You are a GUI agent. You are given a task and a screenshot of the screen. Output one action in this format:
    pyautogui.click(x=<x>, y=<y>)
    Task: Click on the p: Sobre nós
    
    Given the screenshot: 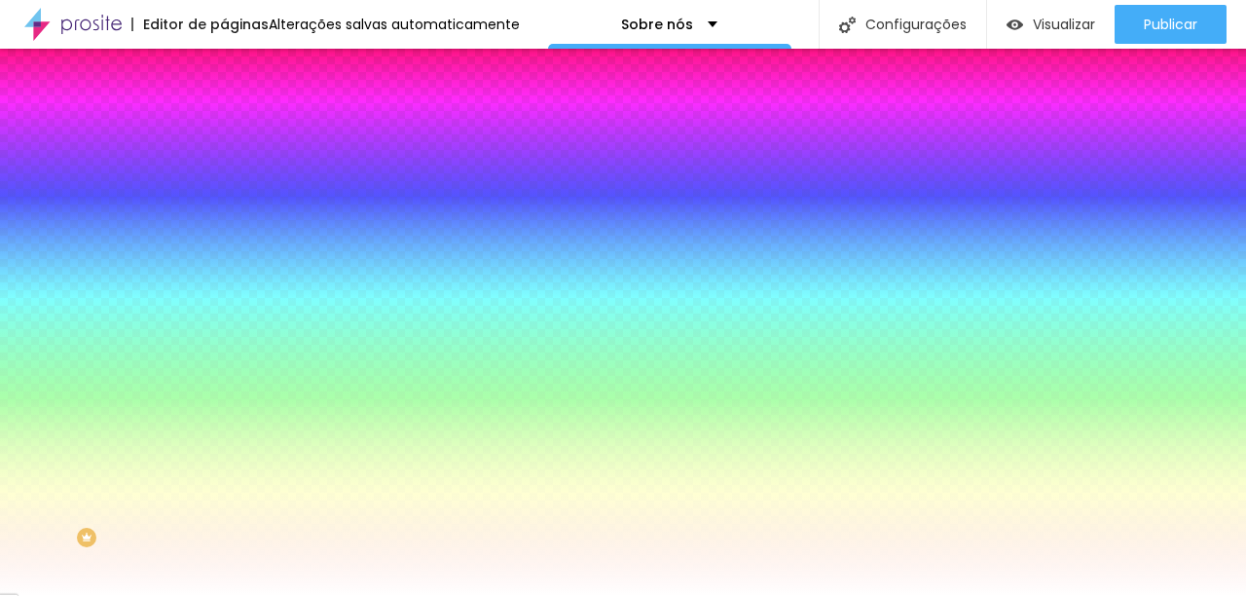 What is the action you would take?
    pyautogui.click(x=657, y=24)
    